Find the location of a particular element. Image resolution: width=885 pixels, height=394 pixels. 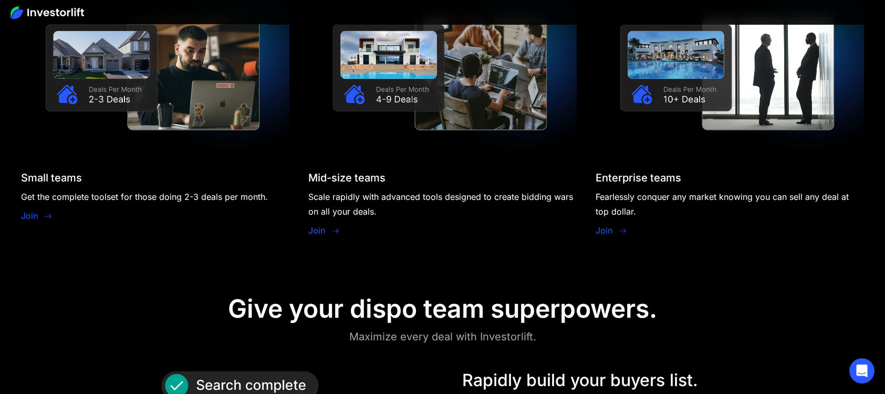

div: Fearlessly conquer any market knowing you can sell any deal at top dollar. is located at coordinates (730, 204).